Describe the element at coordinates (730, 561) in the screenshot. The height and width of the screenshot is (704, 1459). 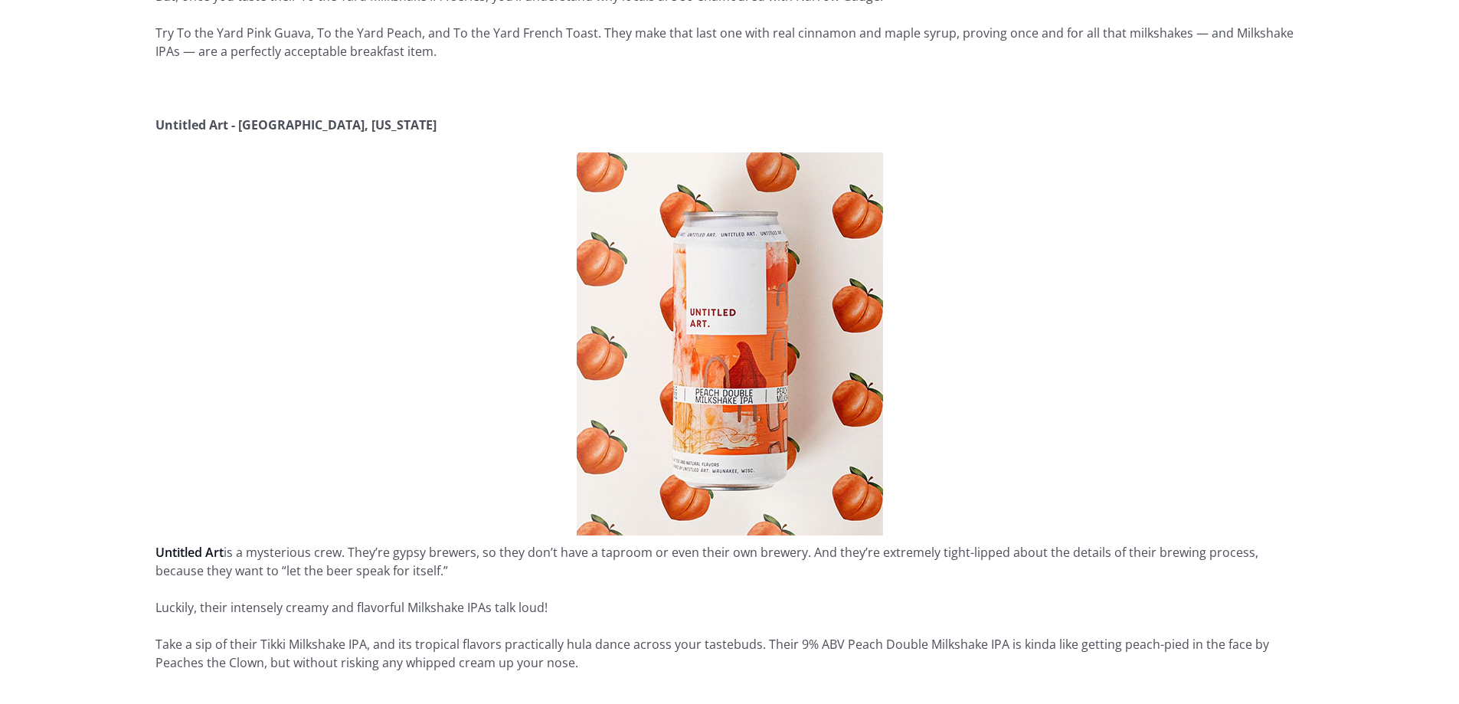
I see `p: ‍ is a mysterious crew. They’re gypsy brewers, so they don’t have a taproom or even their own bre...` at that location.